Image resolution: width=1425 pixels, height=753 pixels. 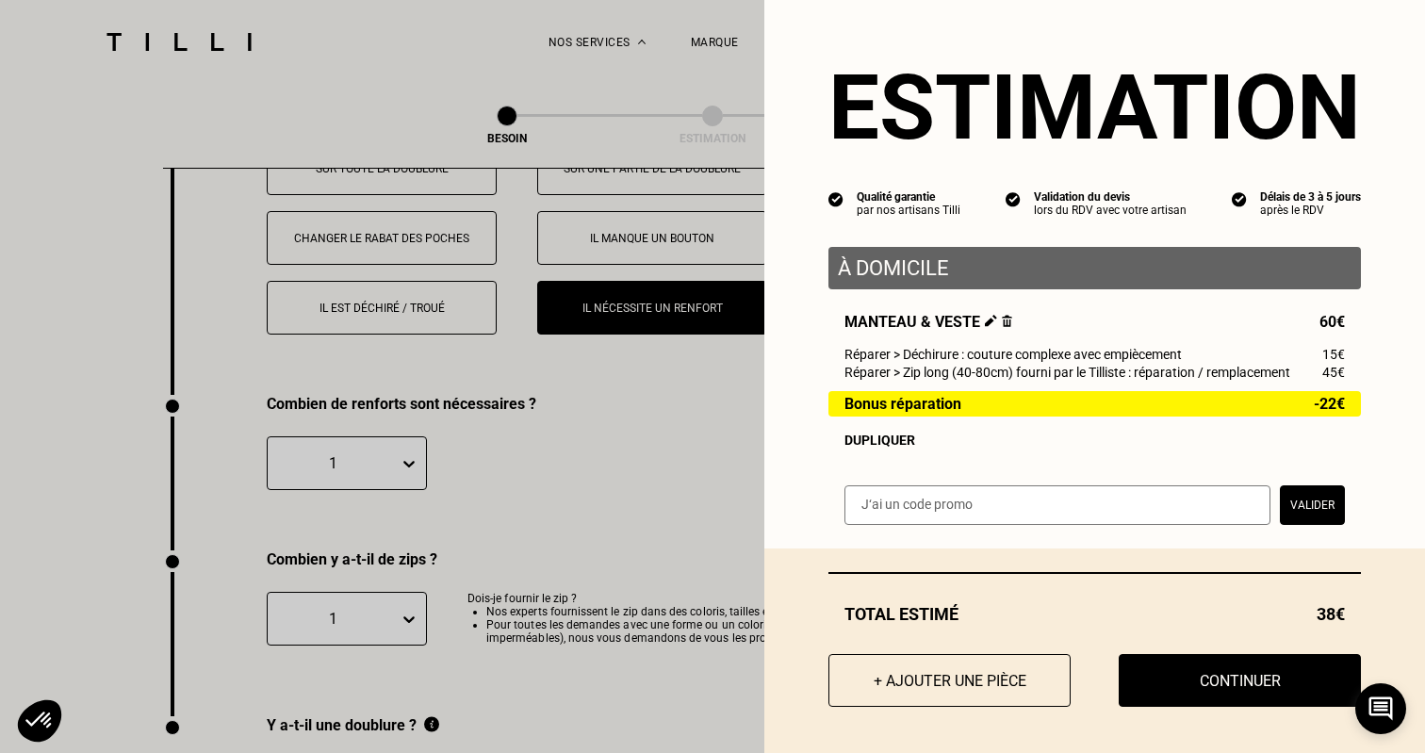 What do you see at coordinates (949, 681) in the screenshot?
I see `button: + Ajouter une pièce` at bounding box center [949, 681].